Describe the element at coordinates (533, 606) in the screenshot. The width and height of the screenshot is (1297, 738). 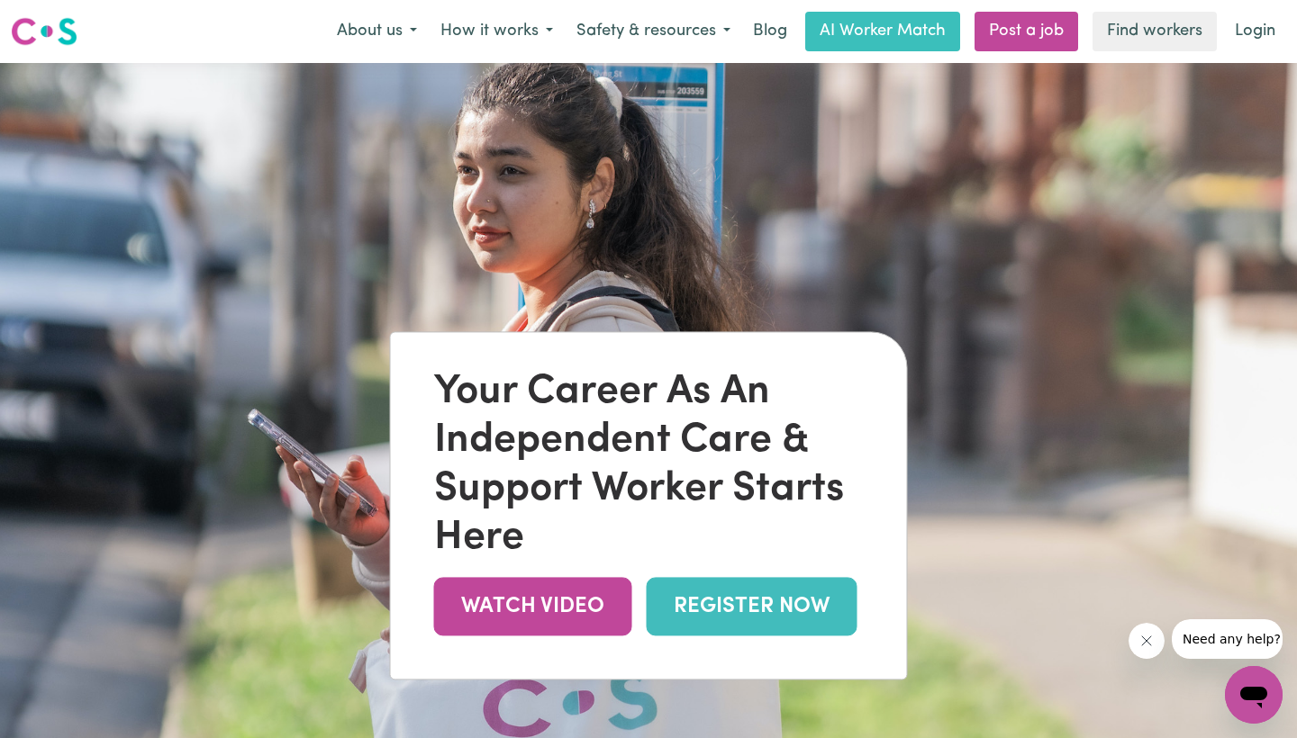
I see `a: WATCH VIDEO` at that location.